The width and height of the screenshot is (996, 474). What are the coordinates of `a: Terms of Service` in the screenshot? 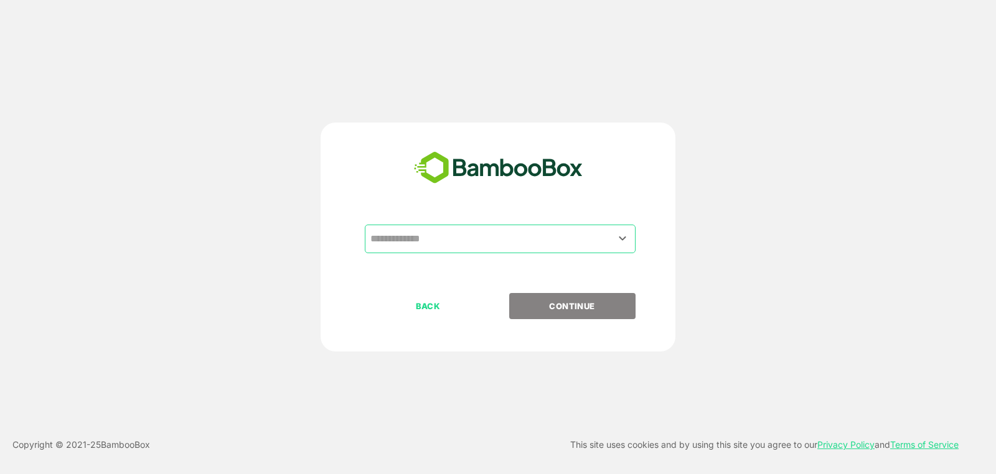 It's located at (925, 445).